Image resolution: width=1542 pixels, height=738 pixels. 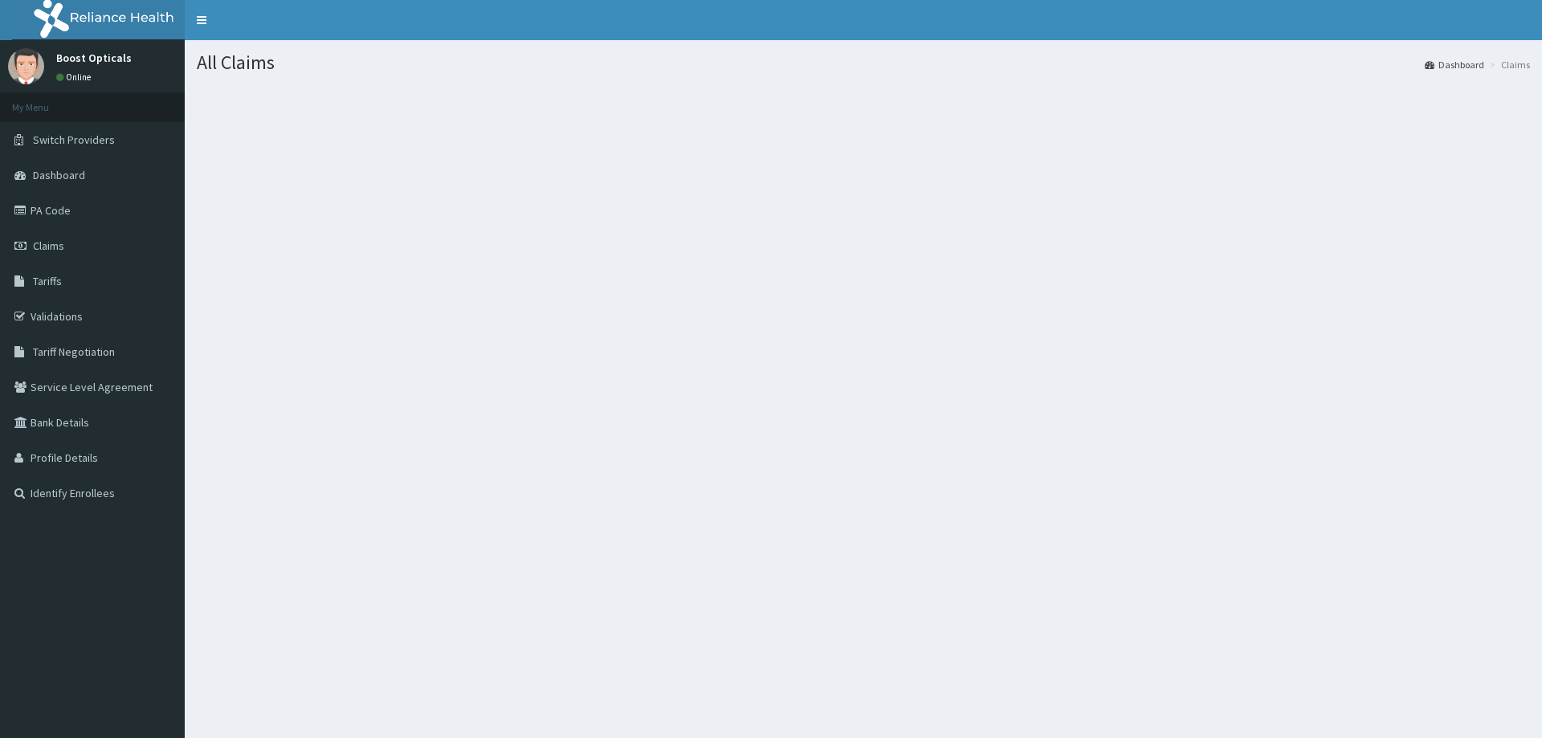 I want to click on p: Boost Opticals, so click(x=94, y=58).